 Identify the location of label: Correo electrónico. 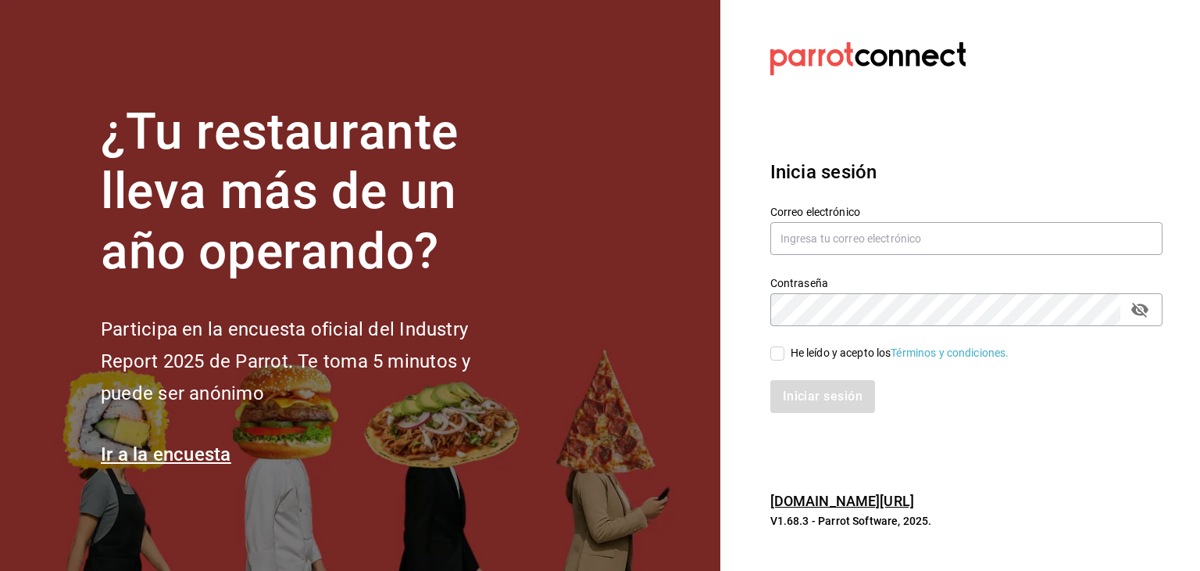
(967, 211).